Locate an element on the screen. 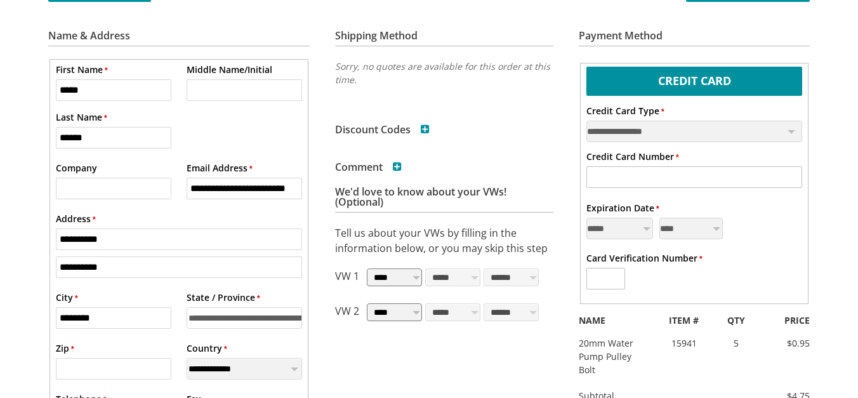  label: State / Province is located at coordinates (223, 297).